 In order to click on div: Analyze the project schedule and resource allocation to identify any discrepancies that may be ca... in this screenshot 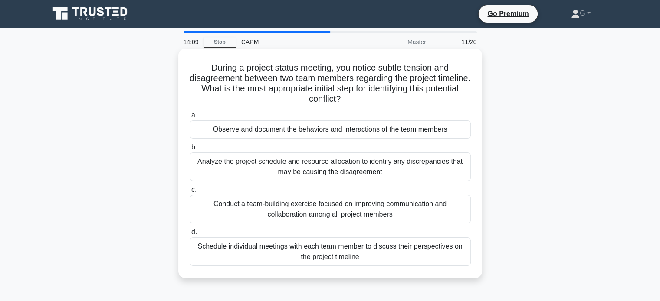, I will do `click(330, 167)`.